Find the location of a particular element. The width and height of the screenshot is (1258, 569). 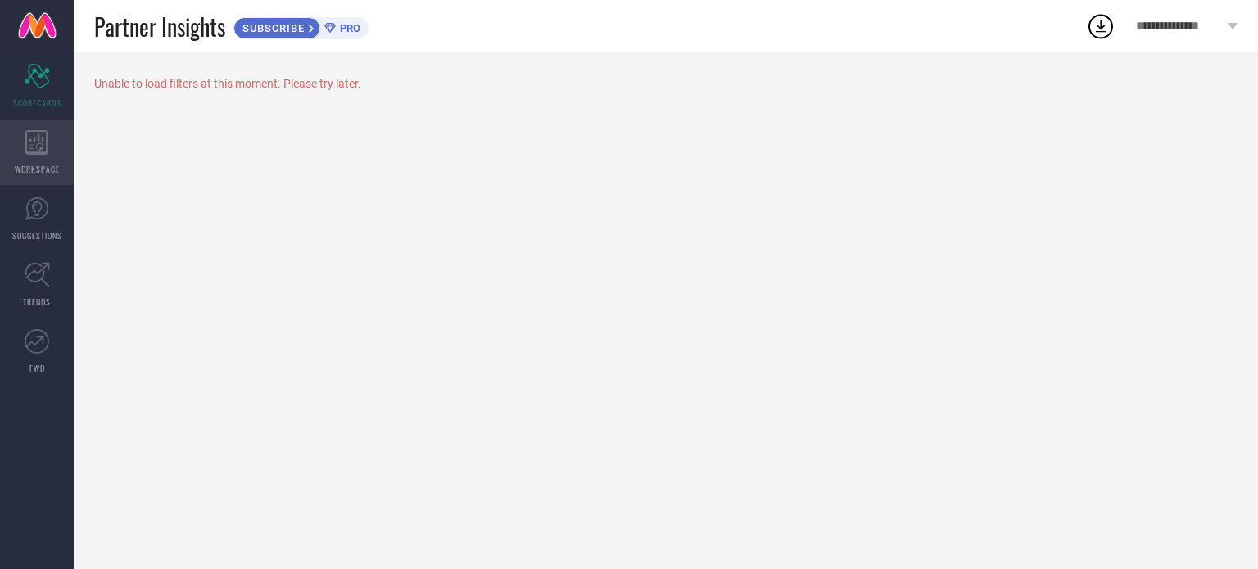

span: Partner Insights is located at coordinates (160, 26).